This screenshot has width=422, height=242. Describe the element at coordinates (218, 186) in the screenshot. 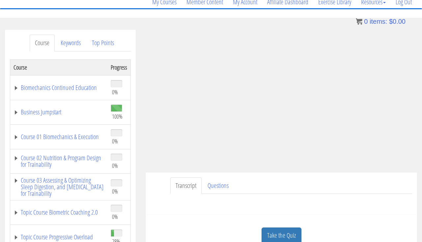

I see `a: Questions` at that location.